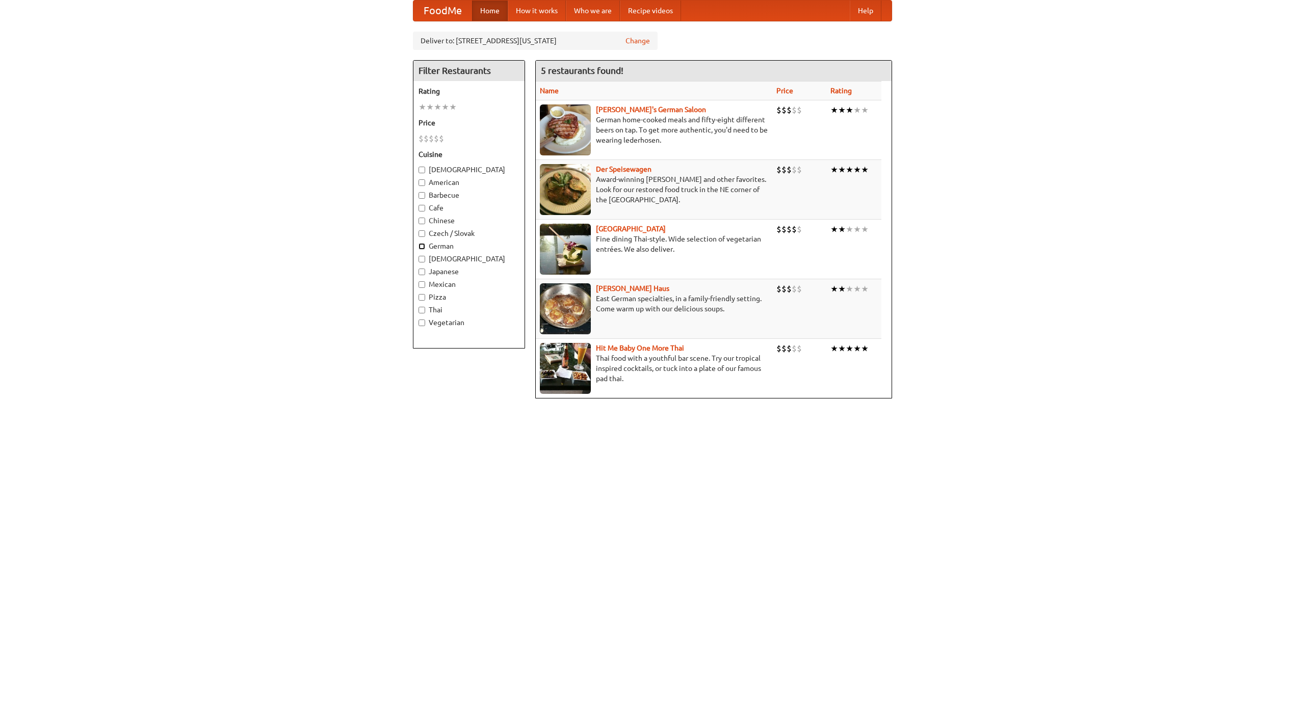 This screenshot has height=721, width=1305. I want to click on img: satay.jpg, so click(565, 249).